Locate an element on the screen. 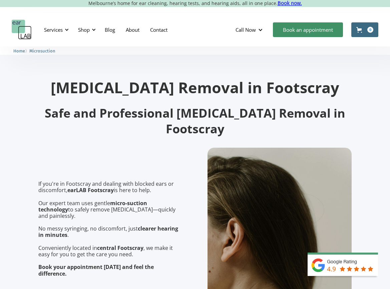 This screenshot has height=289, width=390. a: Open cart is located at coordinates (365, 30).